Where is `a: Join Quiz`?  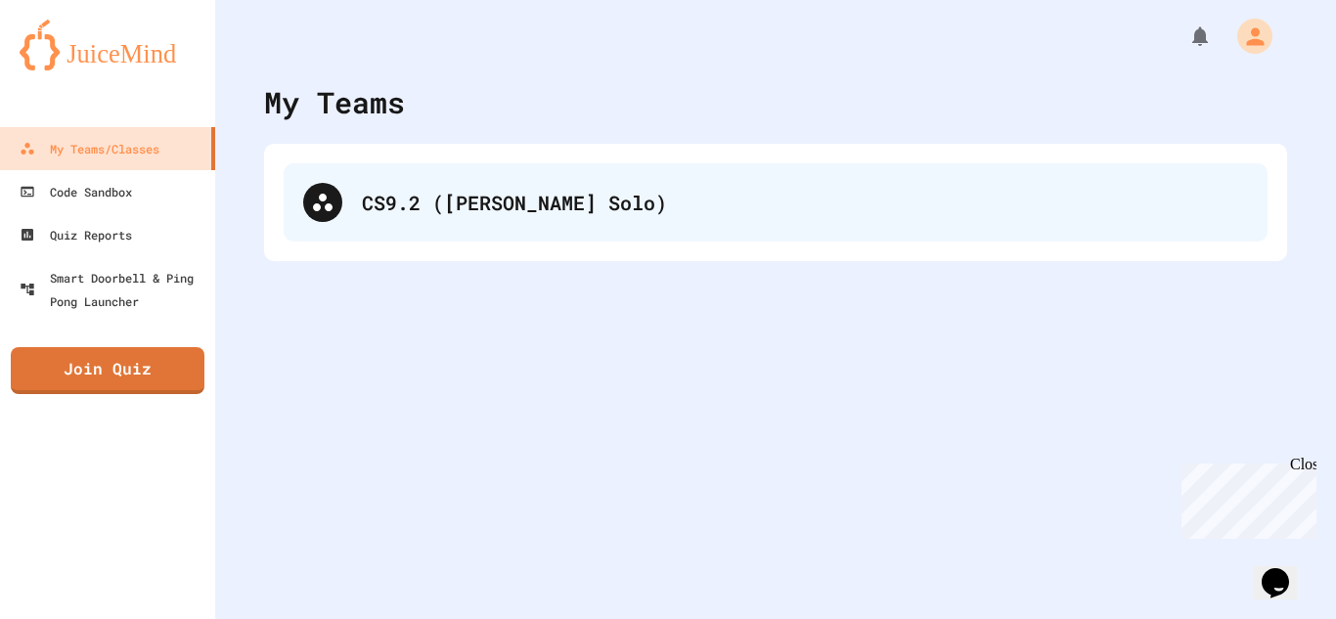 a: Join Quiz is located at coordinates (108, 371).